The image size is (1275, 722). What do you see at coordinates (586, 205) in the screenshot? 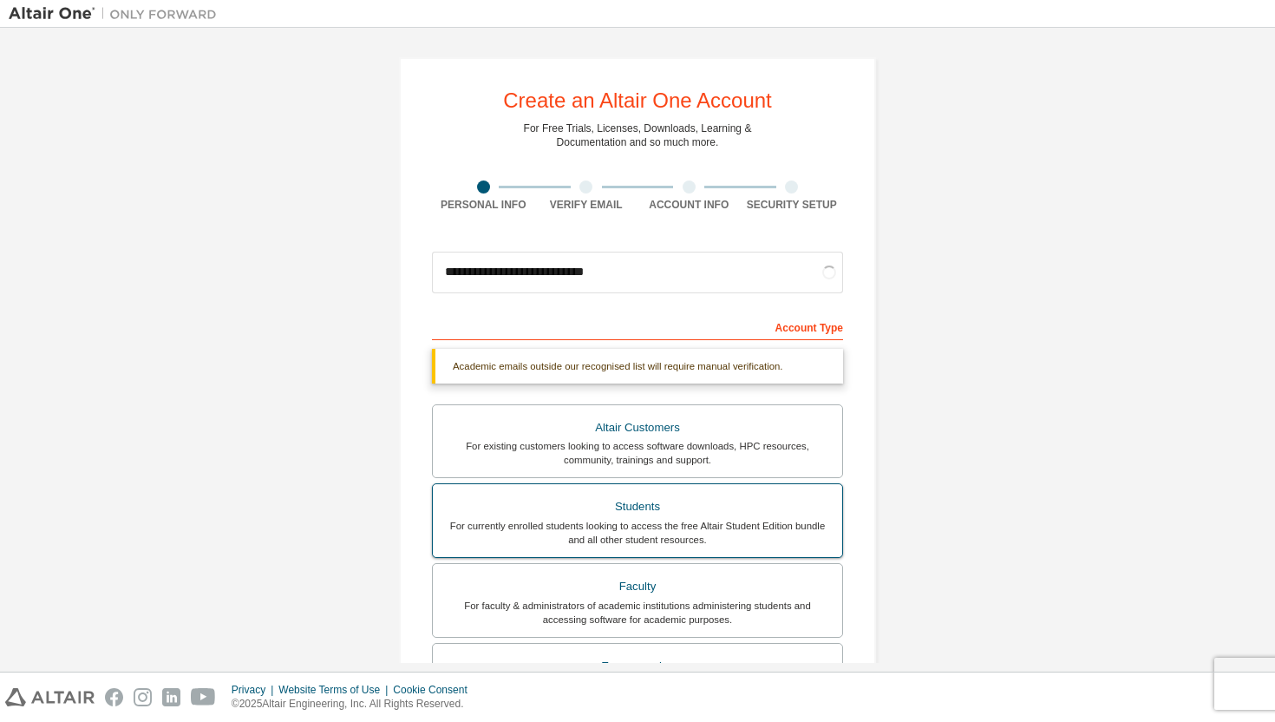
I see `div: Verify Email` at bounding box center [586, 205].